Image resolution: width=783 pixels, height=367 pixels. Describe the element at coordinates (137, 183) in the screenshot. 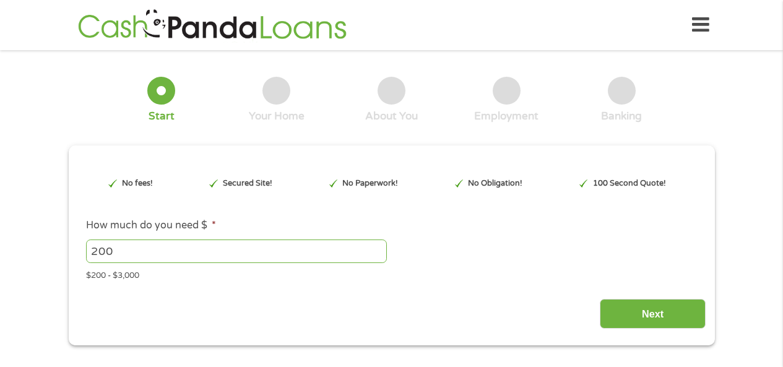

I see `p: No fees!` at that location.